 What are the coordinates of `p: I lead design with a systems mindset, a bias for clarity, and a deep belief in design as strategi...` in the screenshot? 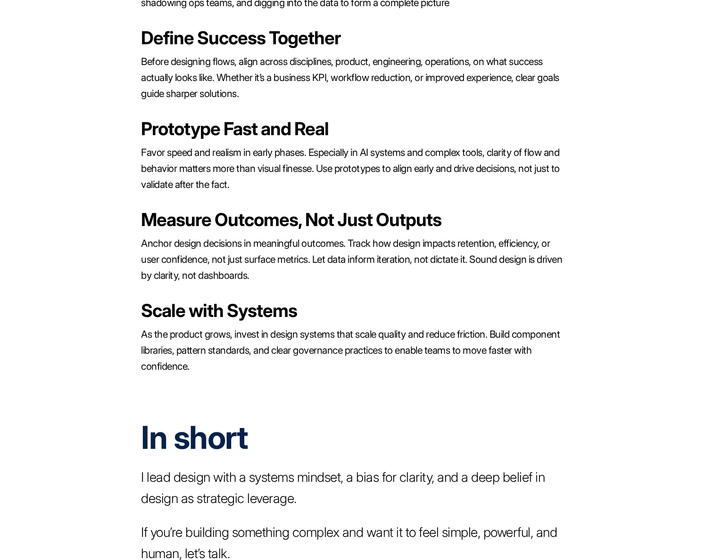 It's located at (353, 488).